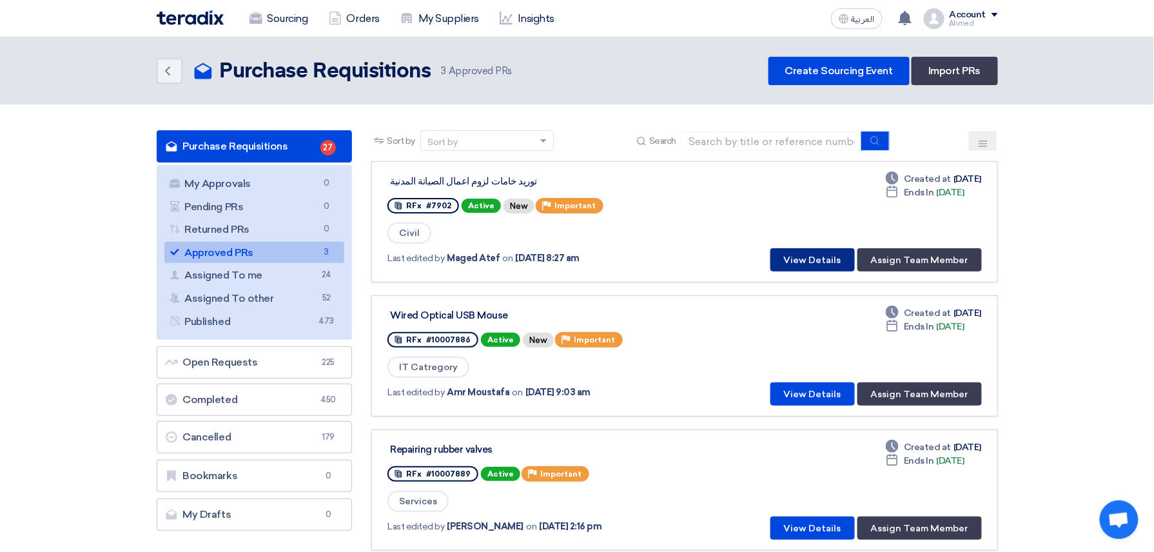  Describe the element at coordinates (326, 72) in the screenshot. I see `h2: Purchase Requisitions` at that location.